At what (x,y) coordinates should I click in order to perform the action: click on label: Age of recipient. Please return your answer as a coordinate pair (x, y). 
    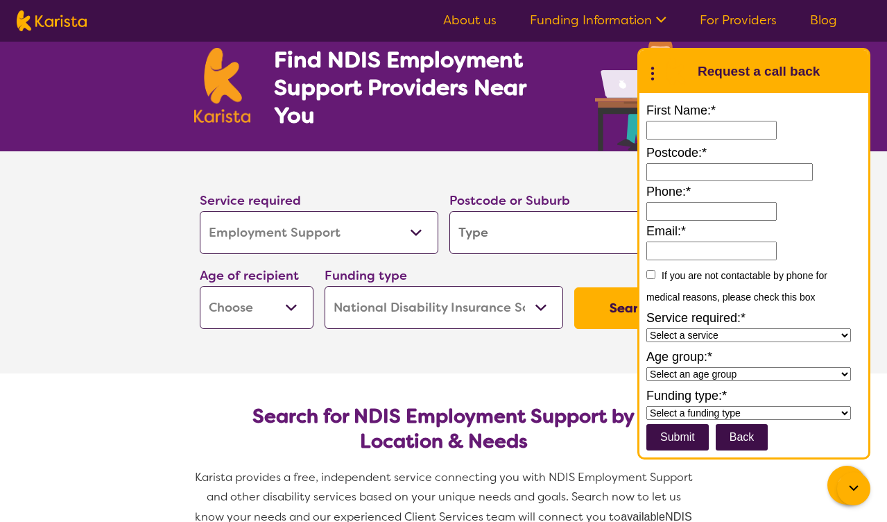
    Looking at the image, I should click on (249, 275).